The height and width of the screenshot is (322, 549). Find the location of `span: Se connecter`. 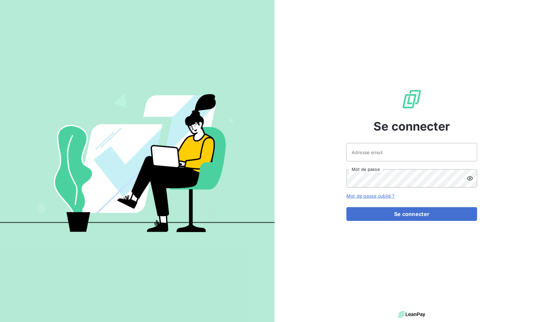

span: Se connecter is located at coordinates (412, 126).